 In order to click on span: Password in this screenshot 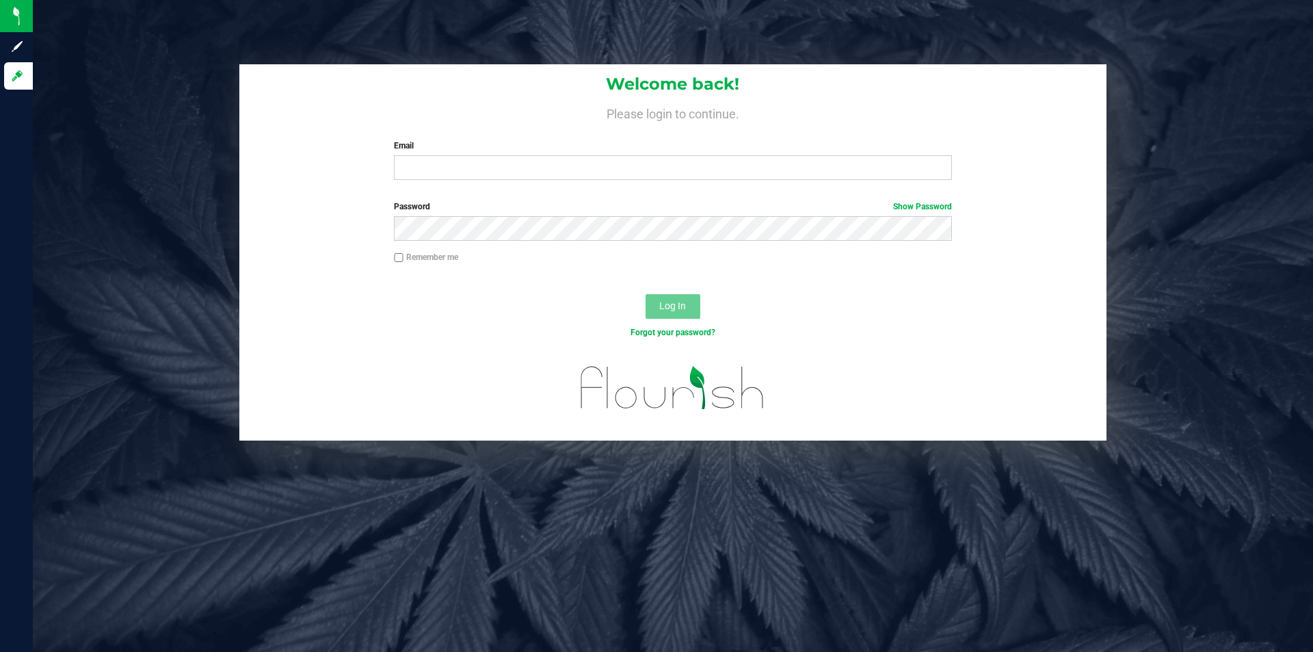, I will do `click(412, 207)`.